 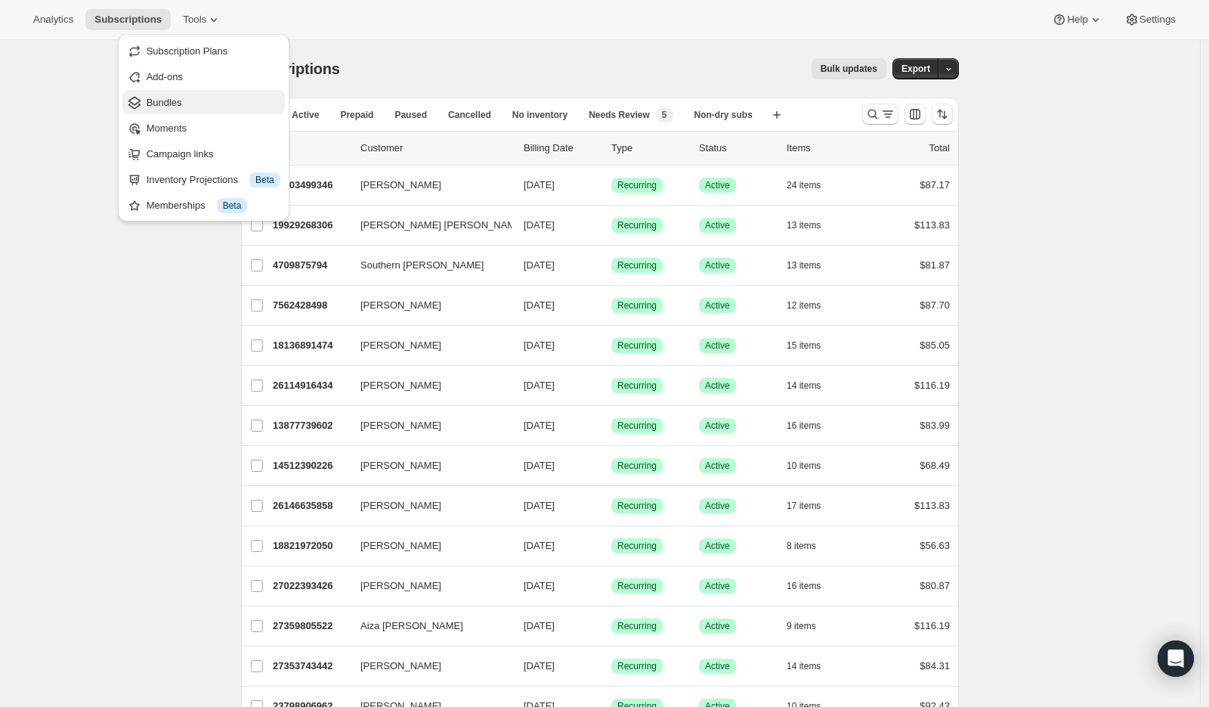 What do you see at coordinates (203, 179) in the screenshot?
I see `button: Inventory Projections` at bounding box center [203, 179].